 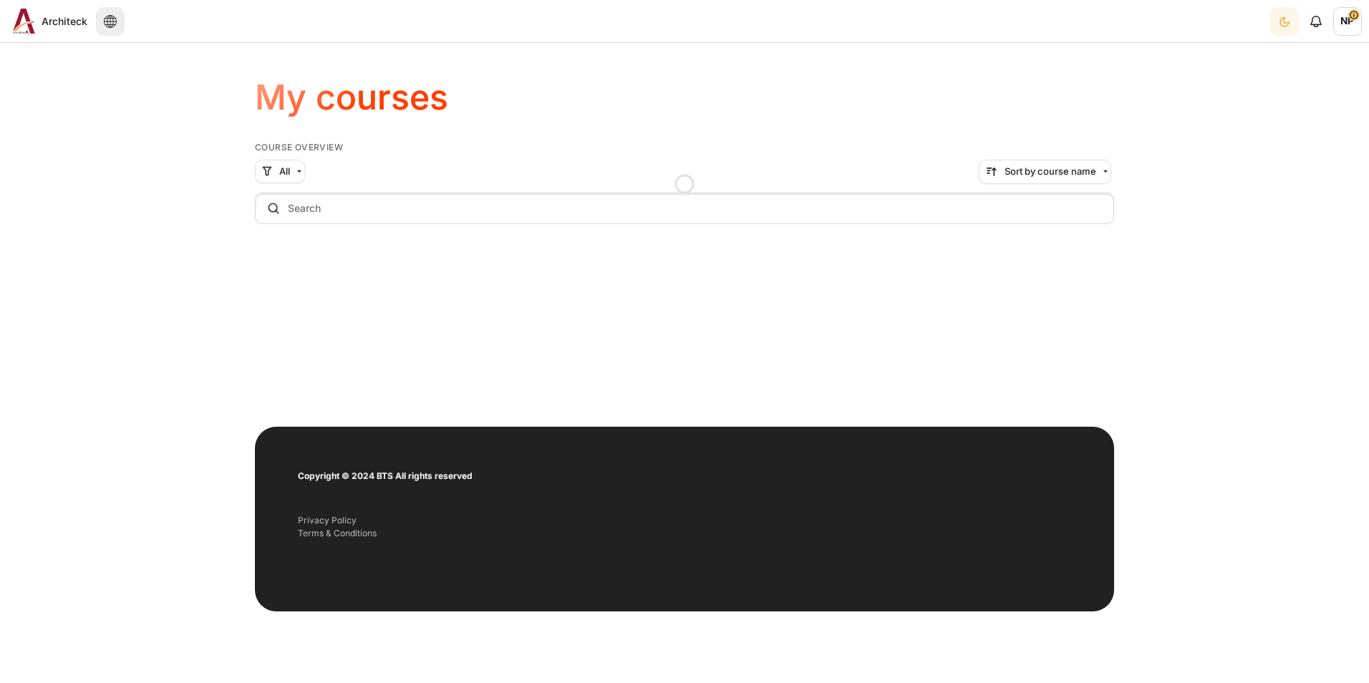 What do you see at coordinates (1285, 21) in the screenshot?
I see `div: Dark Mode` at bounding box center [1285, 21].